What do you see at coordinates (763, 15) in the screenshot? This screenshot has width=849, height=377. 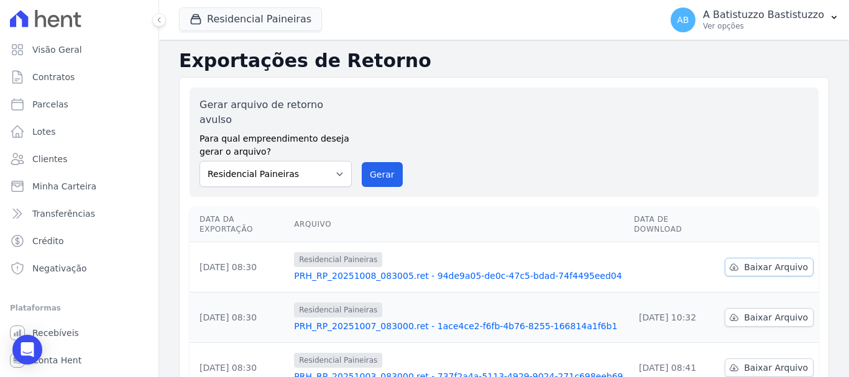 I see `p: A Batistuzzo Bastistuzzo` at bounding box center [763, 15].